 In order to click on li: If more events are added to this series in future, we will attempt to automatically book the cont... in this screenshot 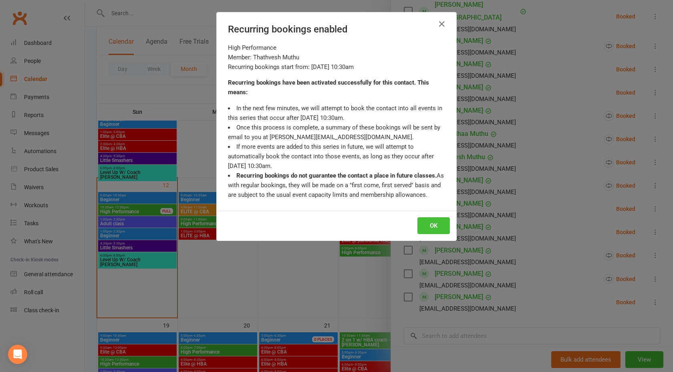, I will do `click(337, 156)`.